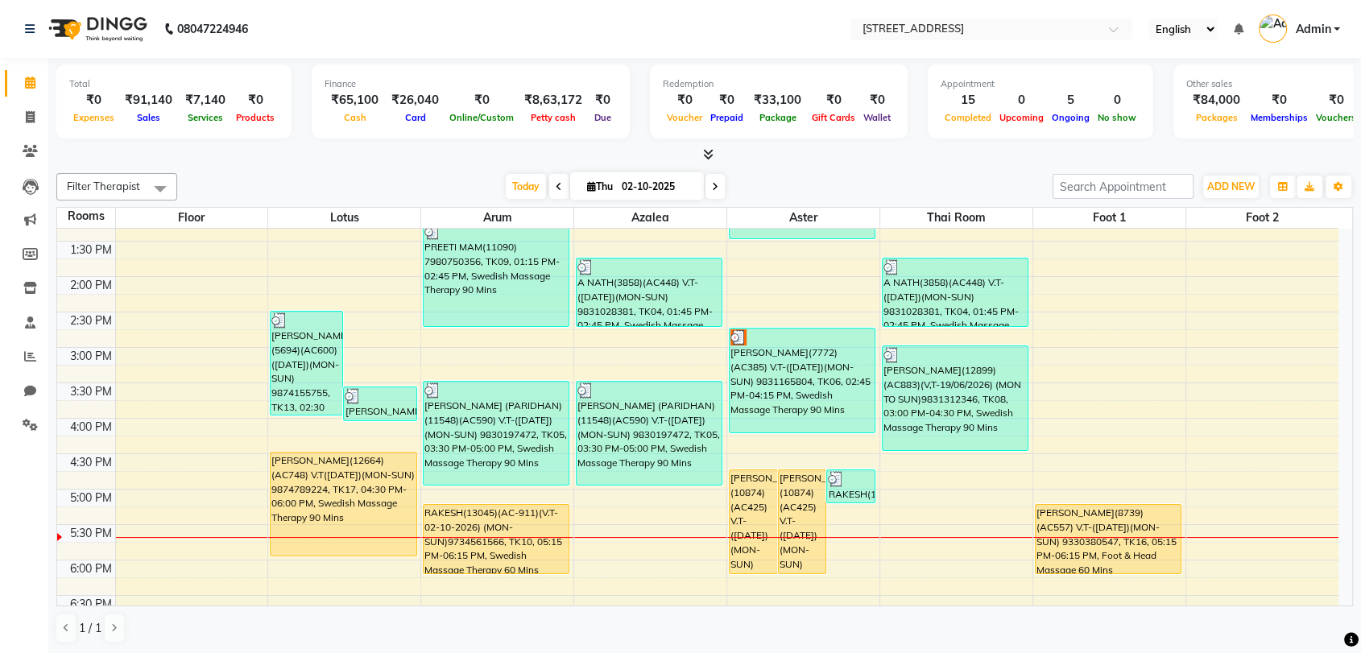 The image size is (1361, 653). I want to click on div: Appointment, so click(1040, 84).